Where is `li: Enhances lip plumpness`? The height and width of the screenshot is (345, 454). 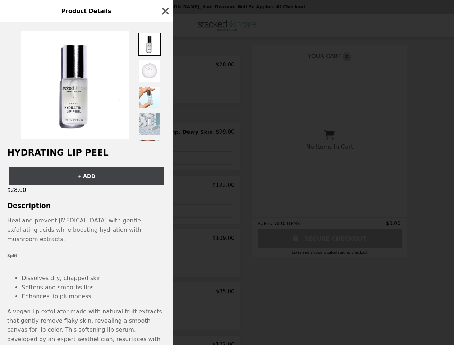
li: Enhances lip plumpness is located at coordinates (94, 297).